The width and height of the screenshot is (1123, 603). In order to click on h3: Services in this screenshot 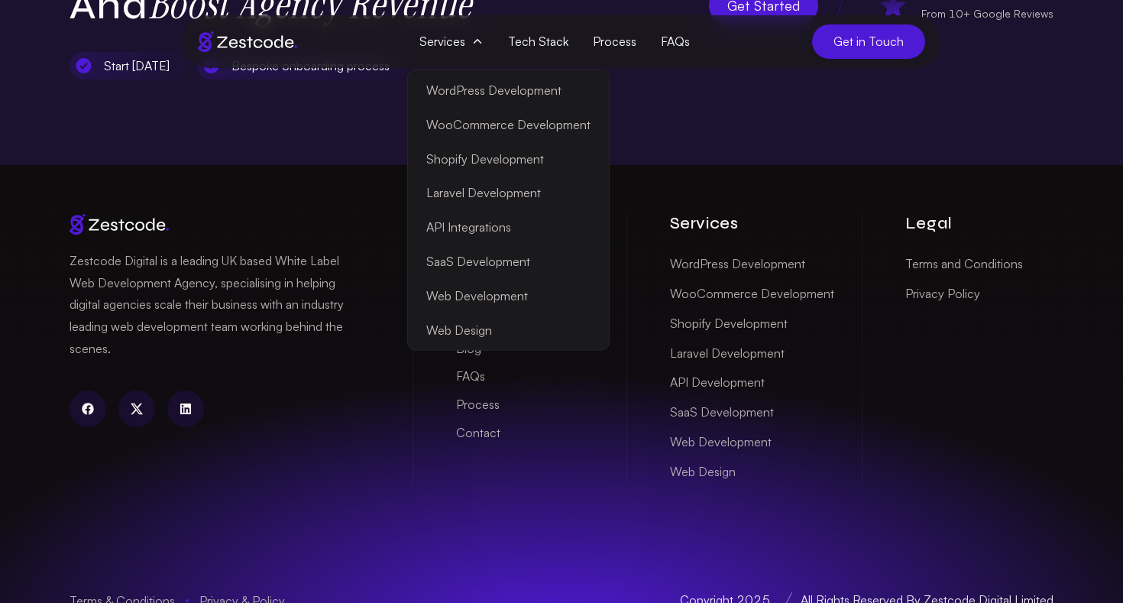, I will do `click(765, 224)`.